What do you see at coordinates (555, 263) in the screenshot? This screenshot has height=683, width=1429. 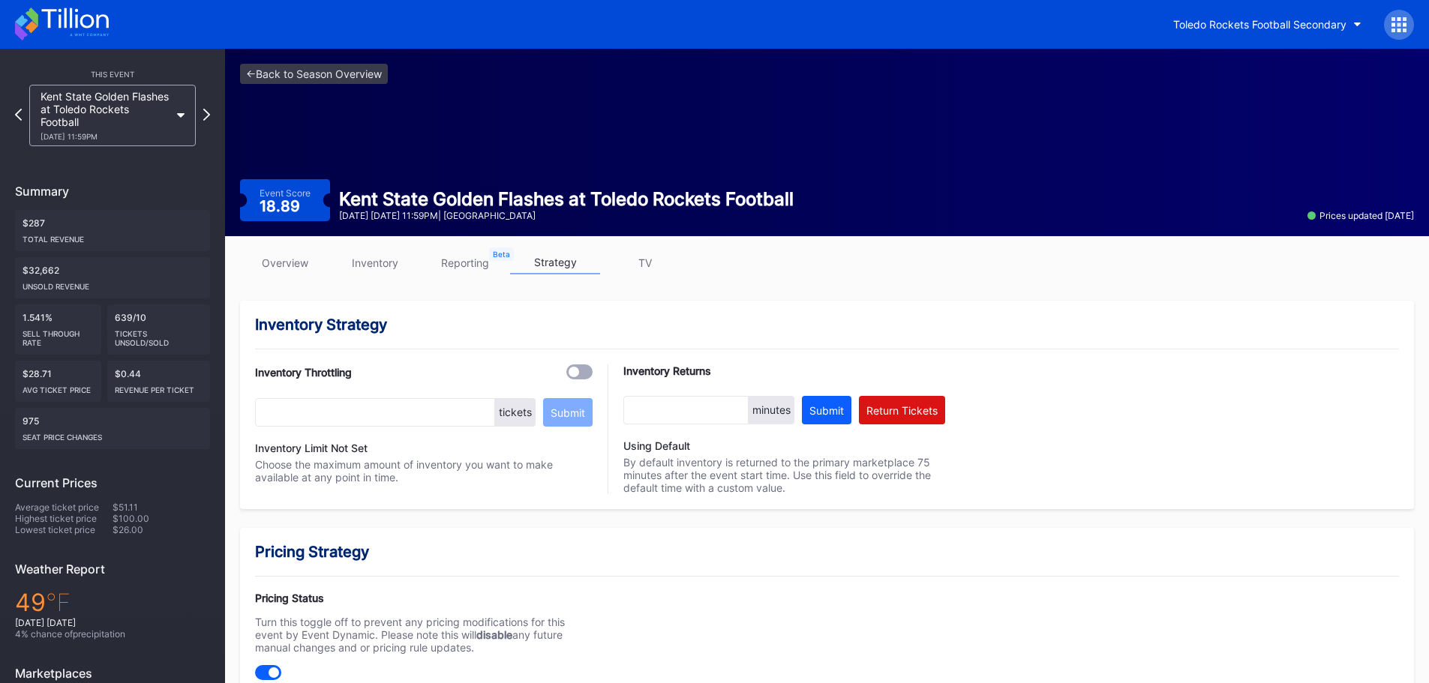 I see `a: strategy` at bounding box center [555, 263].